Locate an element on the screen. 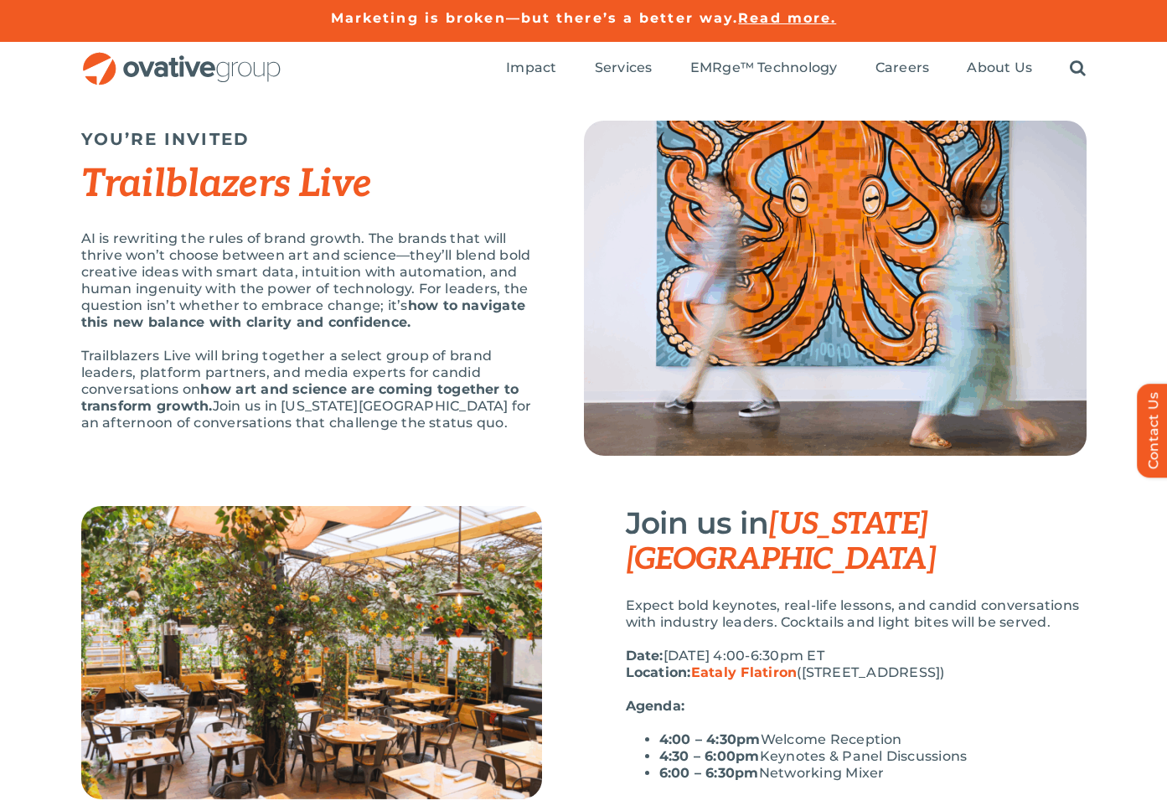 This screenshot has width=1167, height=811. a: Search is located at coordinates (1078, 69).